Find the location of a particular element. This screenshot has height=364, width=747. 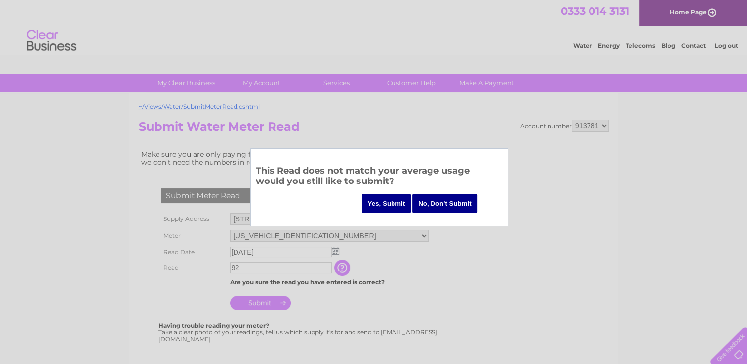

h3: This Read does not match your average usage would you still like to submit? is located at coordinates (379, 177).